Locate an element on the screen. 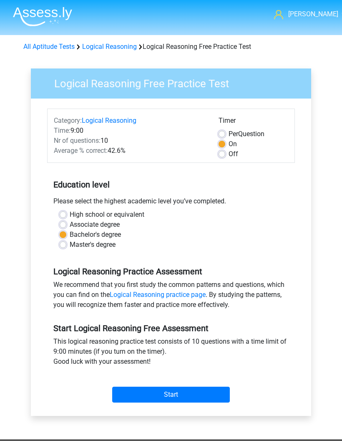 The image size is (342, 441). div: Please select the highest academic level you’ve completed. is located at coordinates (171, 203).